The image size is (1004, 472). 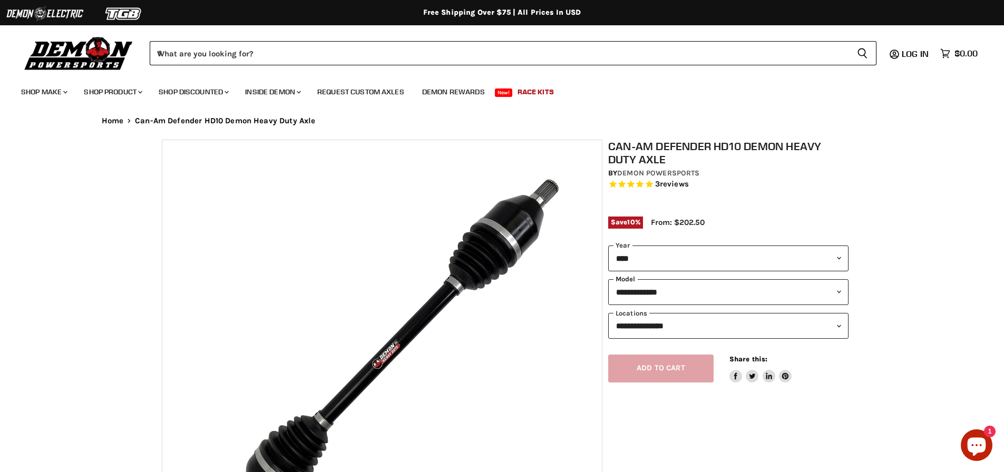 What do you see at coordinates (45, 14) in the screenshot?
I see `img: Demon Electric Logo 2` at bounding box center [45, 14].